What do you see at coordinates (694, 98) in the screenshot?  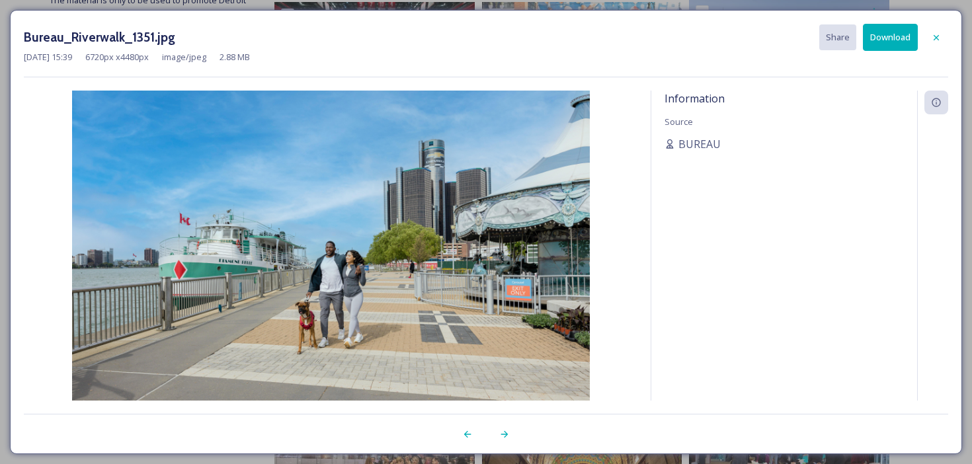 I see `span: Information` at bounding box center [694, 98].